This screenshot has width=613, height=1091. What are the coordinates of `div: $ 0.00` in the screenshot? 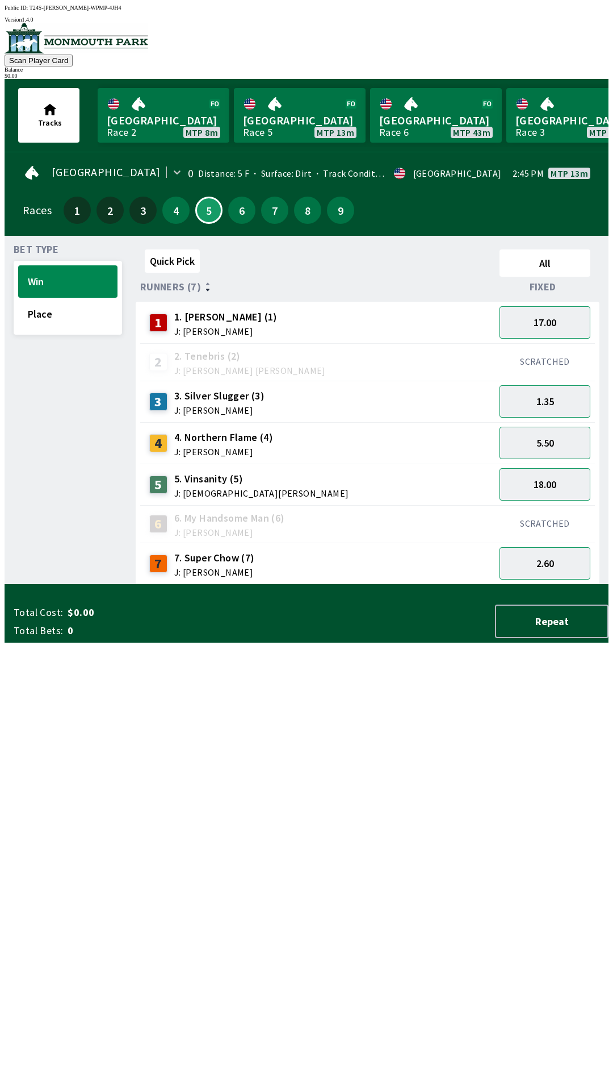 It's located at (307, 76).